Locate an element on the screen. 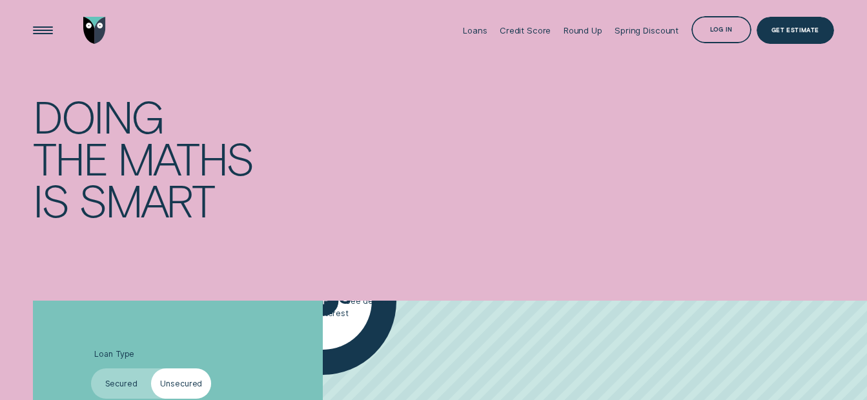 This screenshot has width=867, height=400. label: Secured is located at coordinates (121, 383).